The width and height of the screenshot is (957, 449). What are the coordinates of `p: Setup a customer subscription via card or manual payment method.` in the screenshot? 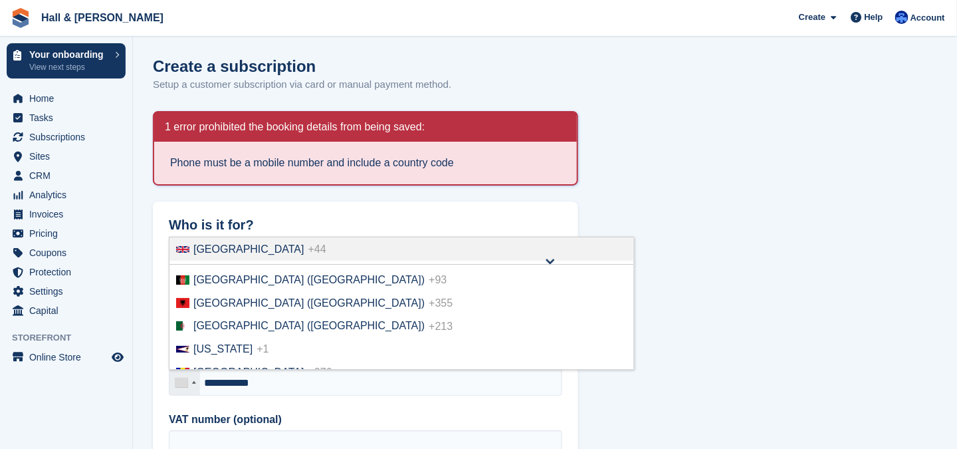 It's located at (302, 84).